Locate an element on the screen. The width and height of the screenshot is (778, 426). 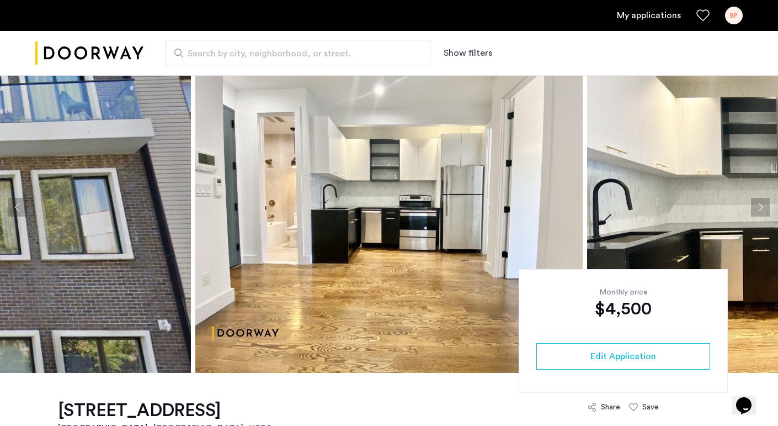
div: $4,500 is located at coordinates (623, 309).